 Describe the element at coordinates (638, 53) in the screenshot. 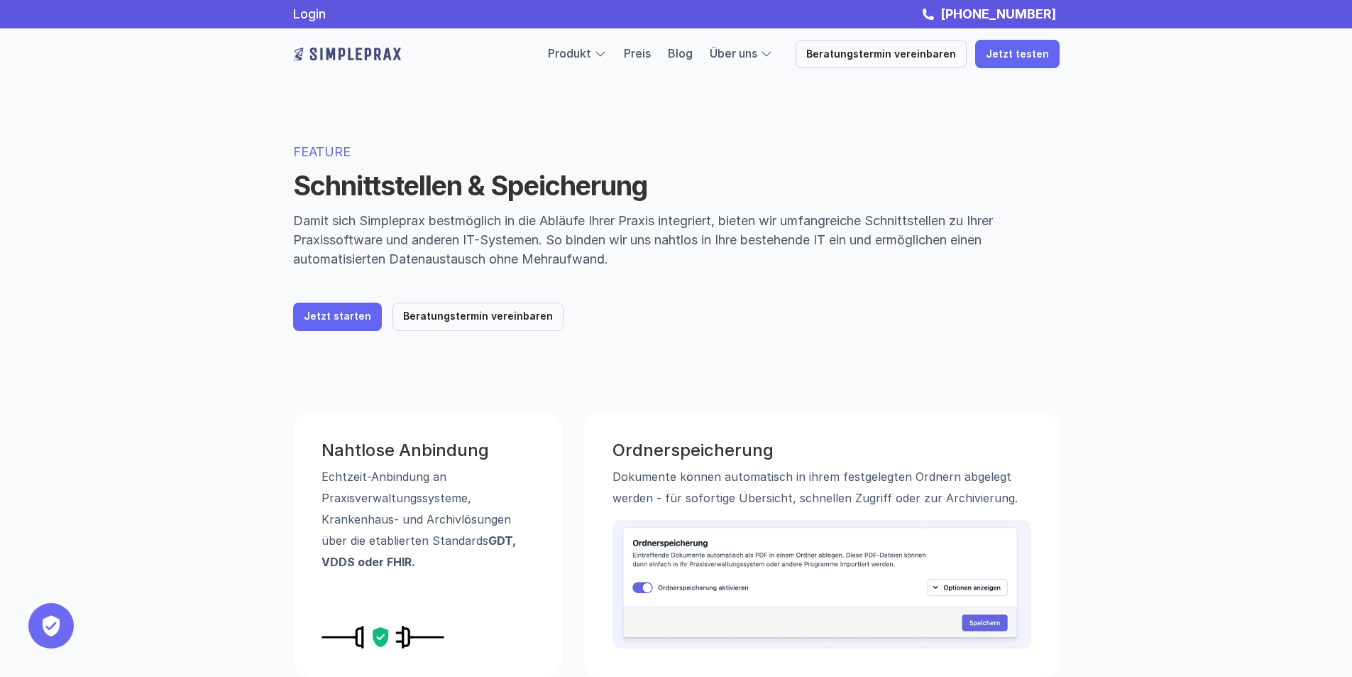

I see `a: Preis` at that location.